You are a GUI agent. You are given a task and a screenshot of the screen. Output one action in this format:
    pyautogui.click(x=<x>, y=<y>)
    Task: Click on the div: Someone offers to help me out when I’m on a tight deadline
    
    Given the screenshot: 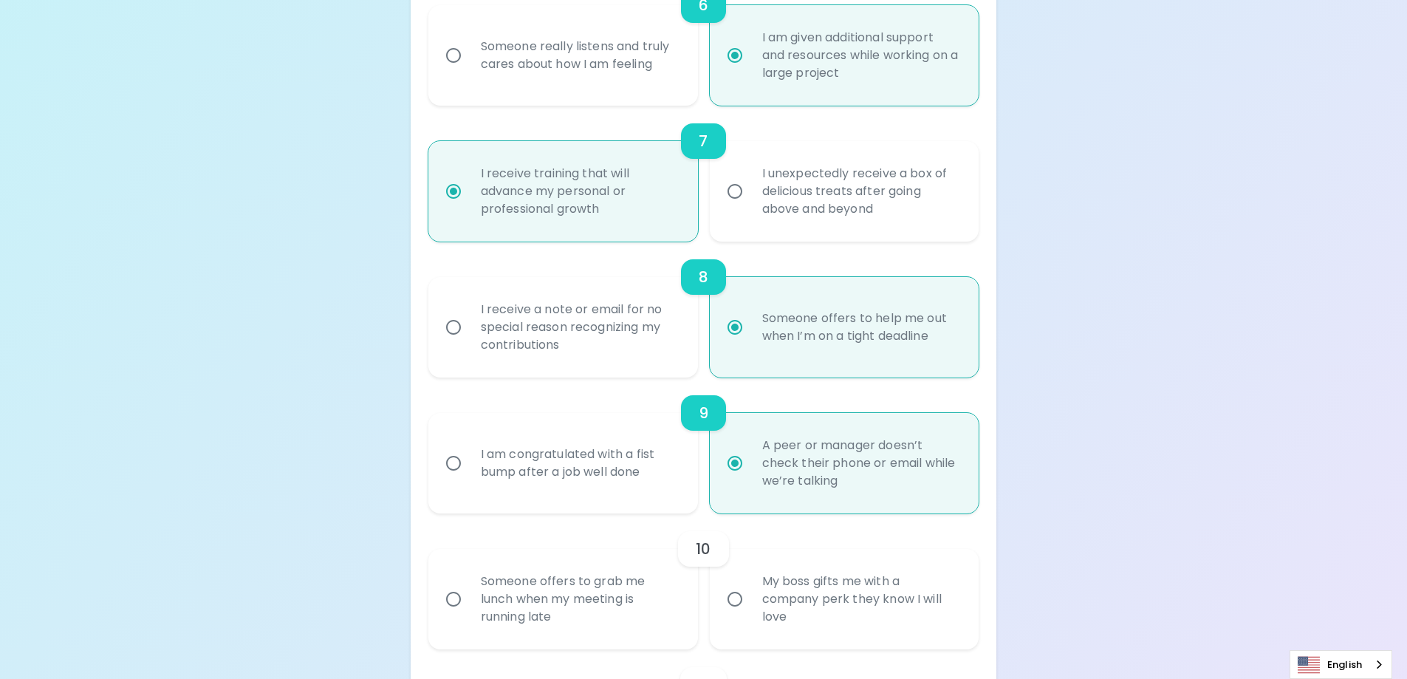 What is the action you would take?
    pyautogui.click(x=860, y=327)
    